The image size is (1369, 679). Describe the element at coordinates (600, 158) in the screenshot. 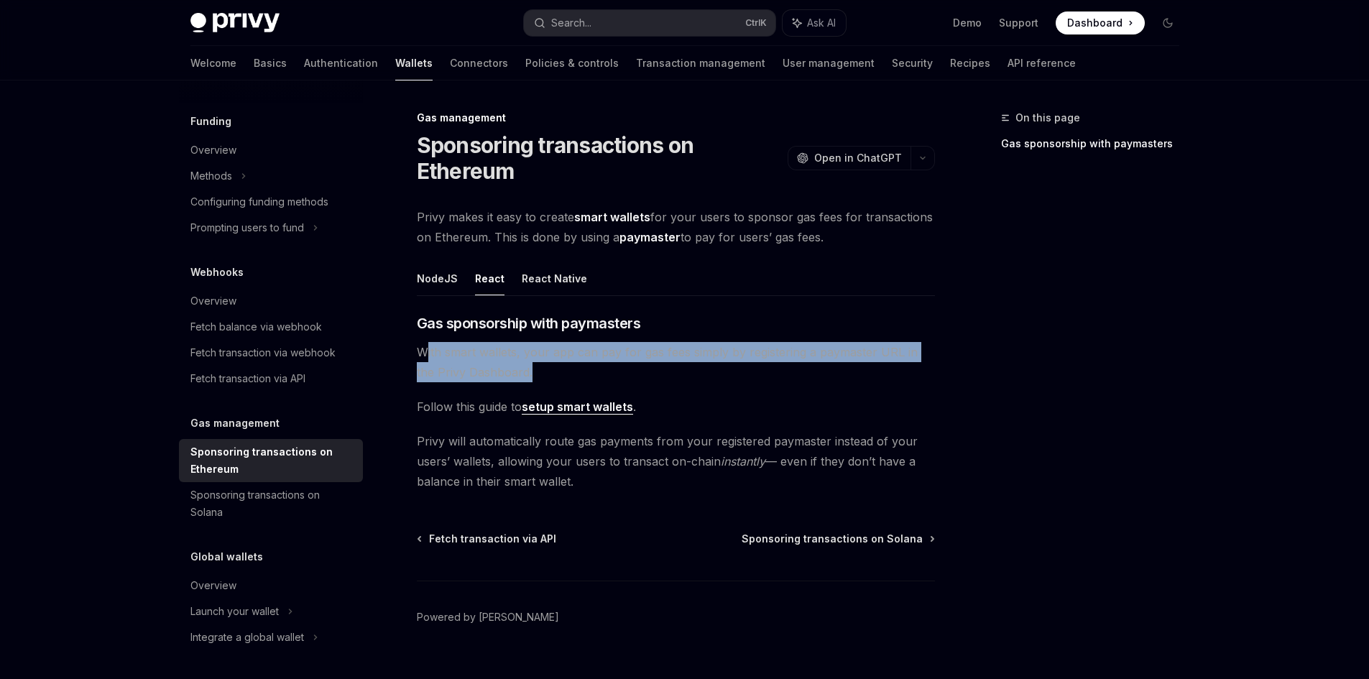

I see `h1: Sponsoring transactions on Ethereum` at that location.